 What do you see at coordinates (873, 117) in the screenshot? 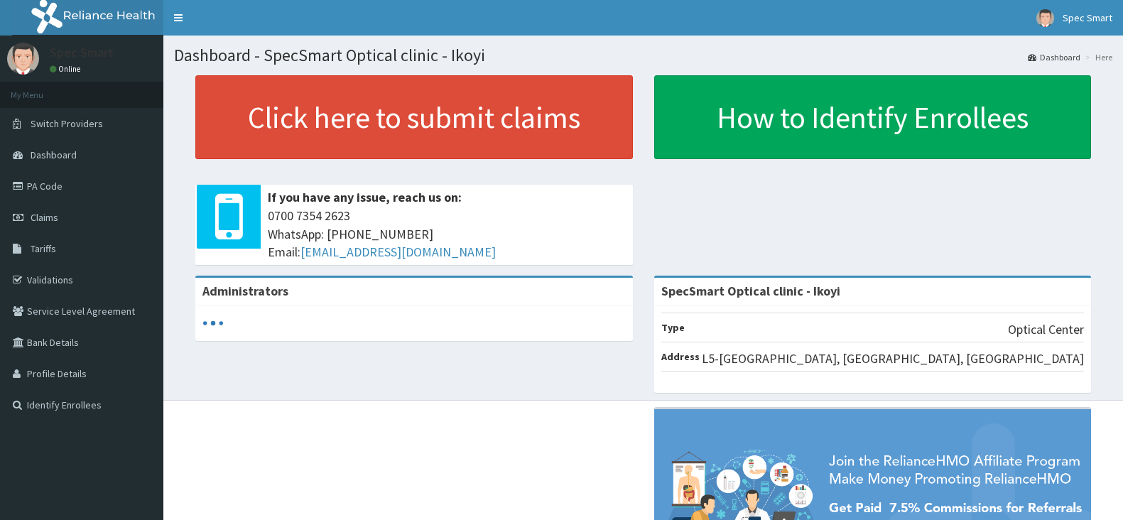
I see `a: How to Identify Enrollees` at bounding box center [873, 117].